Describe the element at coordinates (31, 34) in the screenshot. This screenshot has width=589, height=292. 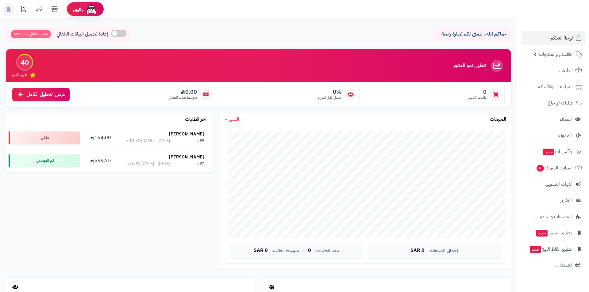
I see `span: تحديث تلقائي بعد: 5:00` at that location.